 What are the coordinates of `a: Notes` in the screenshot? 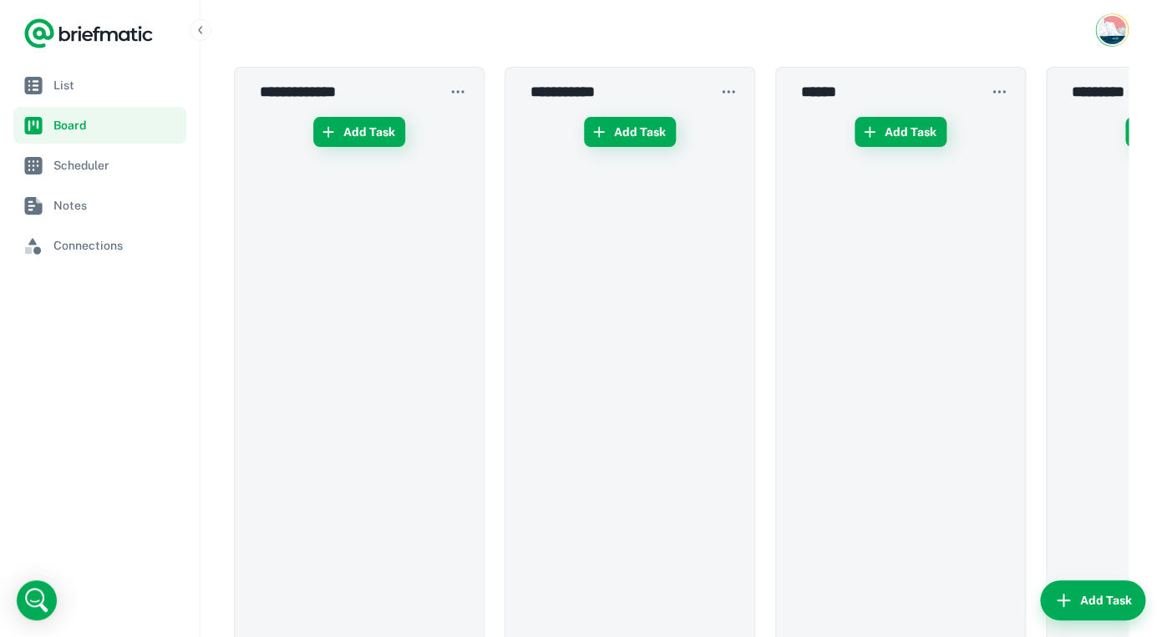 It's located at (99, 206).